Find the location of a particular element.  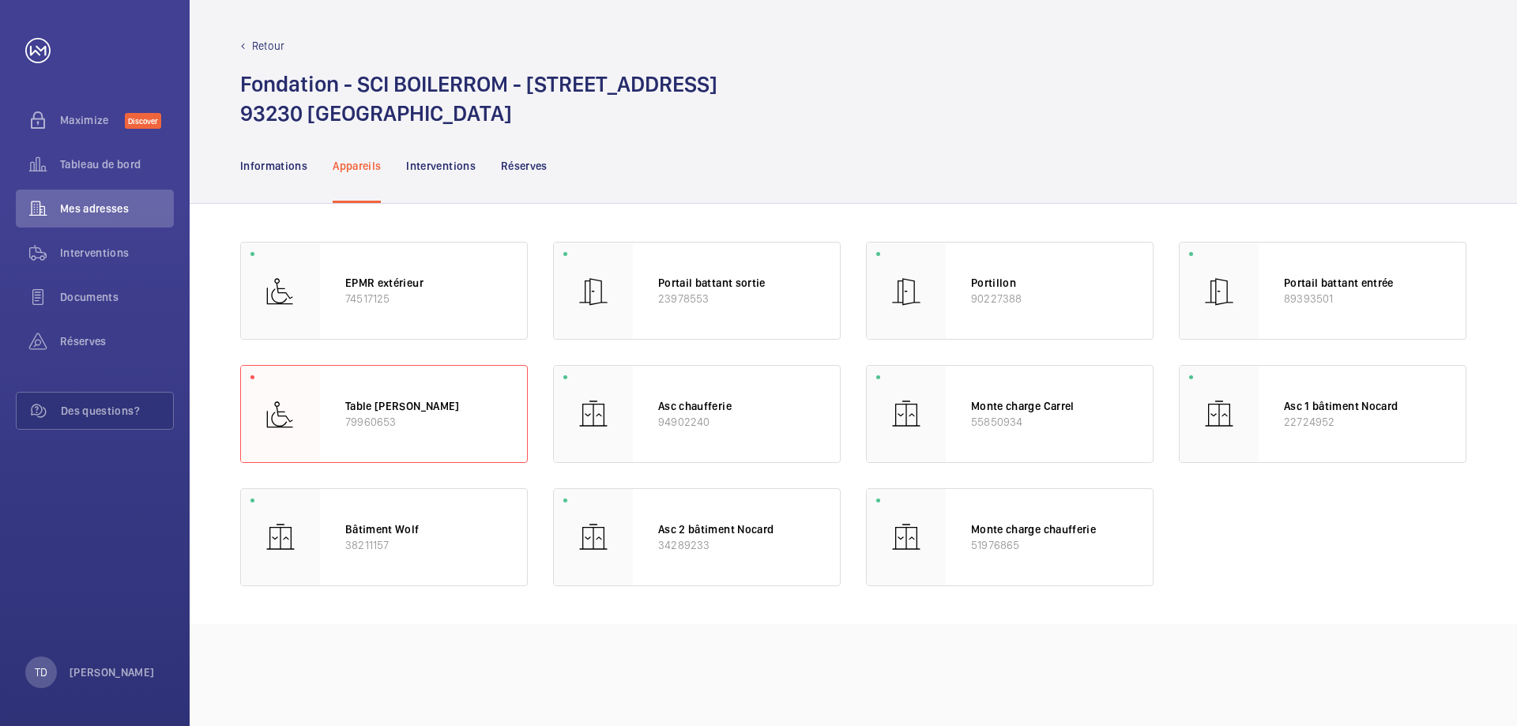

span: Discover is located at coordinates (143, 121).